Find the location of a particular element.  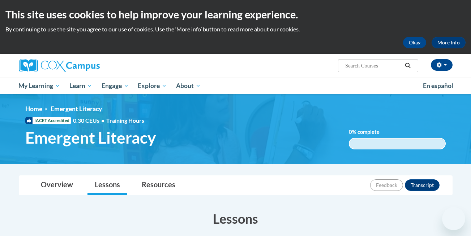

span: 0 is located at coordinates (350, 132).